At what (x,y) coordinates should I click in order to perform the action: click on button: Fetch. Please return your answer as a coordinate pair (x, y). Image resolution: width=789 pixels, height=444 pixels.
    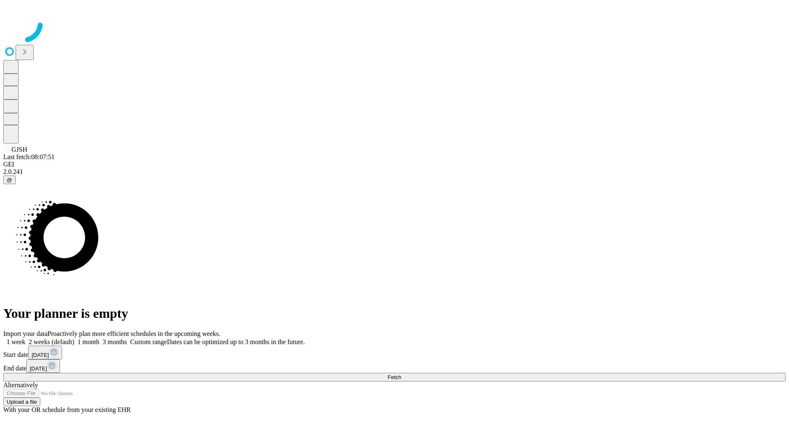
    Looking at the image, I should click on (394, 377).